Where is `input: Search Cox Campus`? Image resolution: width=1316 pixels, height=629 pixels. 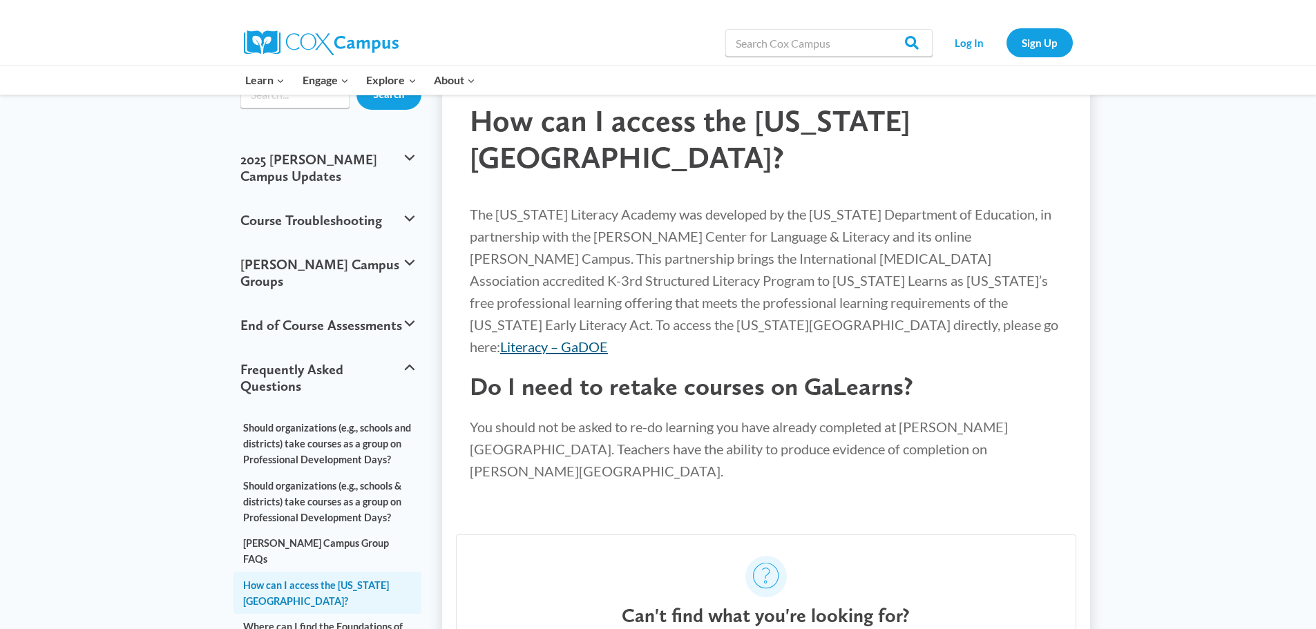
input: Search Cox Campus is located at coordinates (829, 43).